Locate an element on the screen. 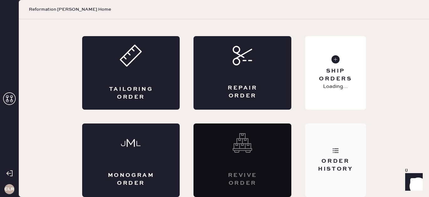 This screenshot has width=429, height=197. h3: CLR is located at coordinates (9, 189).